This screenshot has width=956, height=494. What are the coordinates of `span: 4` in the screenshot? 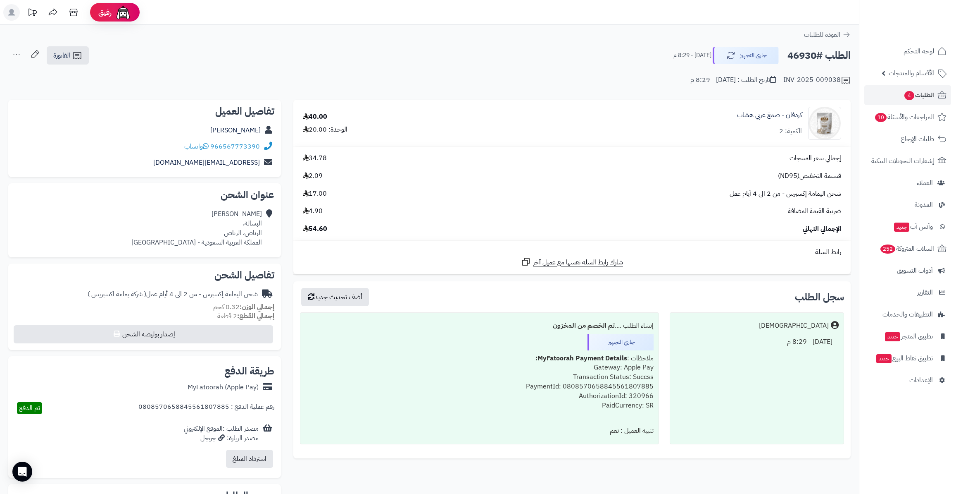 It's located at (909, 95).